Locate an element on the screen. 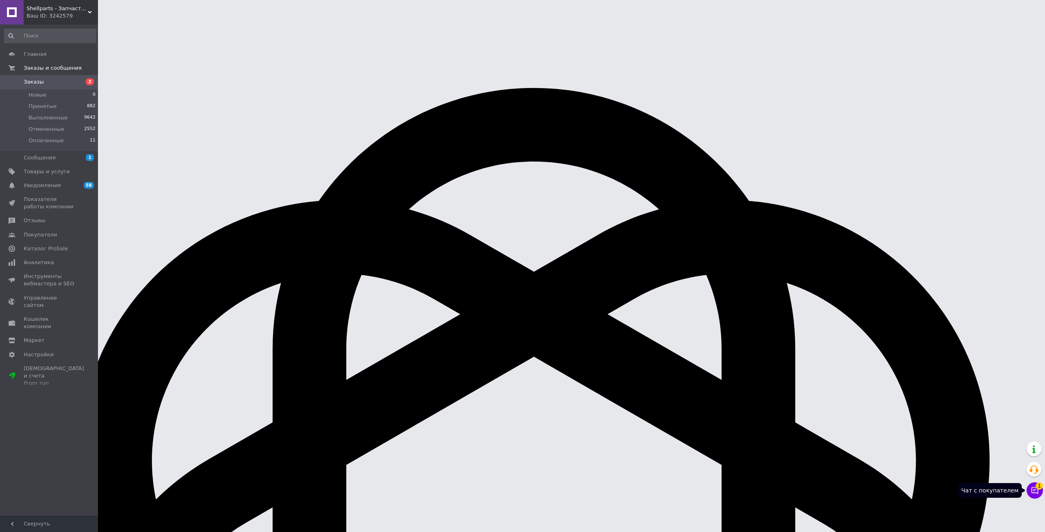 The height and width of the screenshot is (532, 1045). span: 2 is located at coordinates (90, 82).